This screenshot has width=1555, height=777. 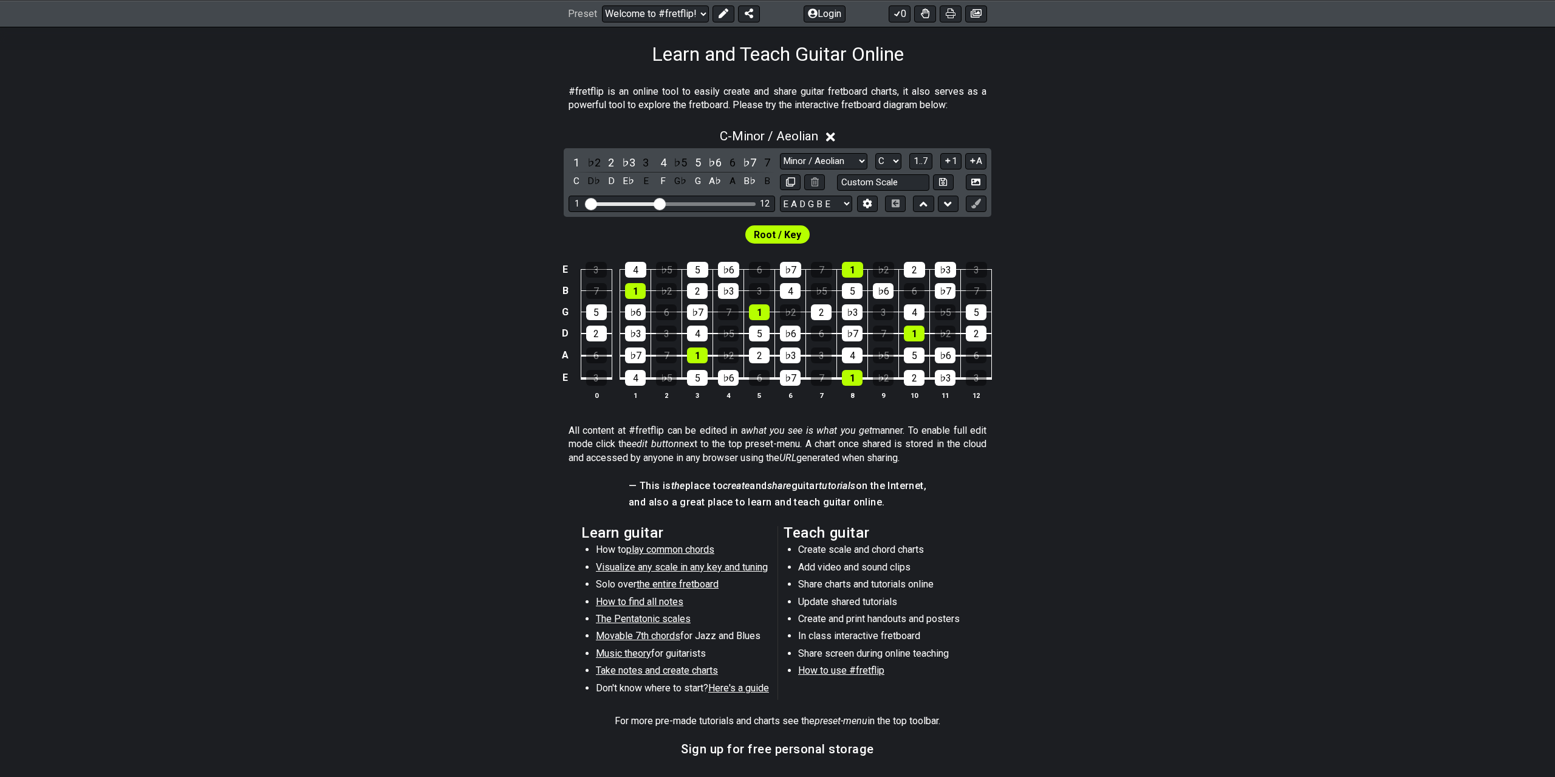 What do you see at coordinates (779, 485) in the screenshot?
I see `em: share` at bounding box center [779, 485].